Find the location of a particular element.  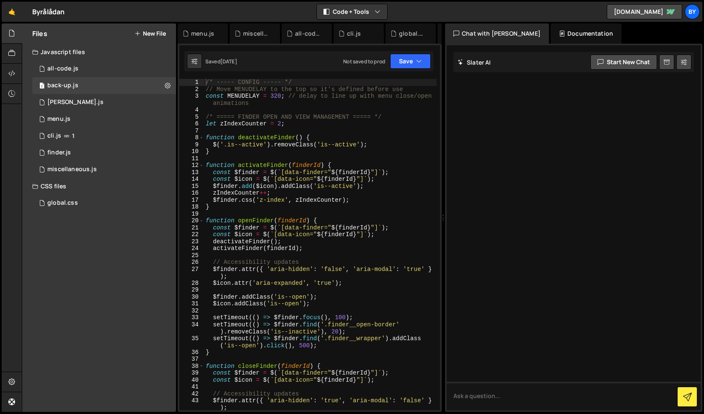

div: 2 is located at coordinates (192, 89).